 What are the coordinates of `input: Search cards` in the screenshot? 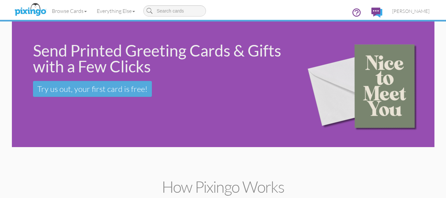 It's located at (175, 11).